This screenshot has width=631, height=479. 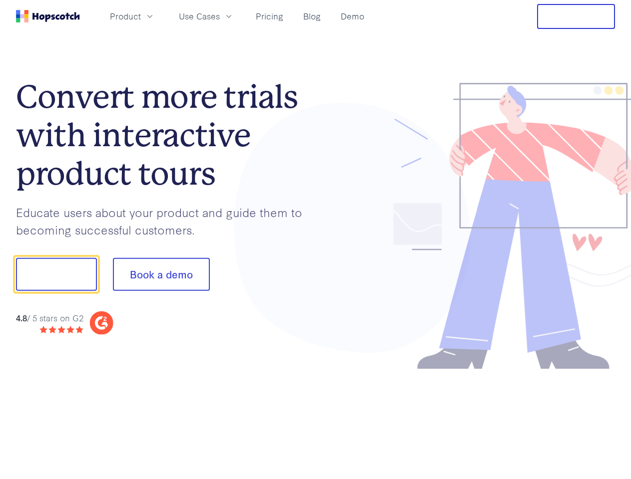 I want to click on a: Book a demo, so click(x=161, y=275).